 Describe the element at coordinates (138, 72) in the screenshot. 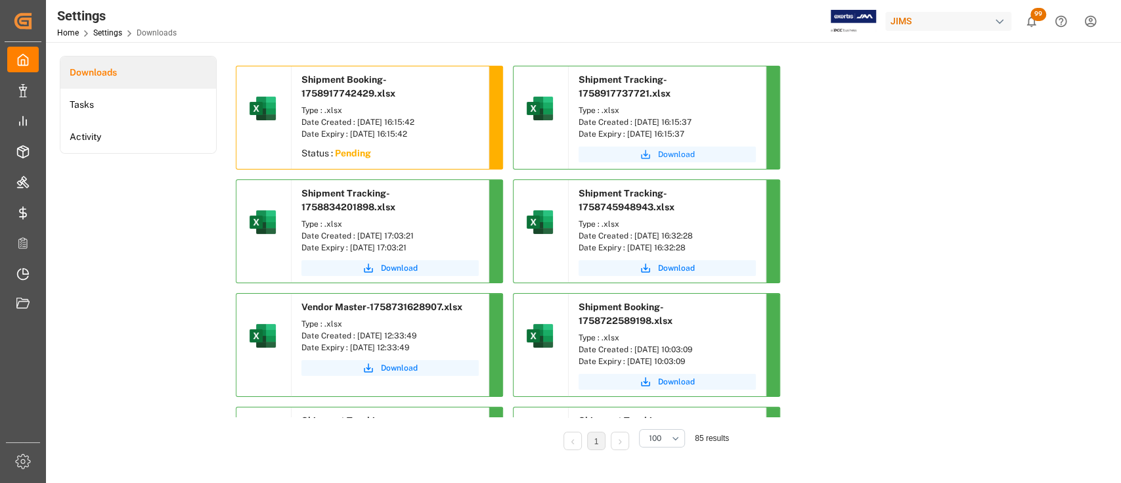

I see `li: Downloads` at that location.